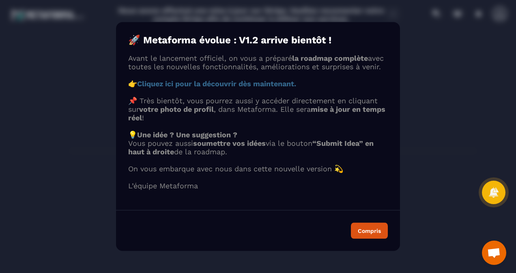 The height and width of the screenshot is (273, 516). What do you see at coordinates (258, 186) in the screenshot?
I see `p: L’équipe Metaforma` at bounding box center [258, 186].